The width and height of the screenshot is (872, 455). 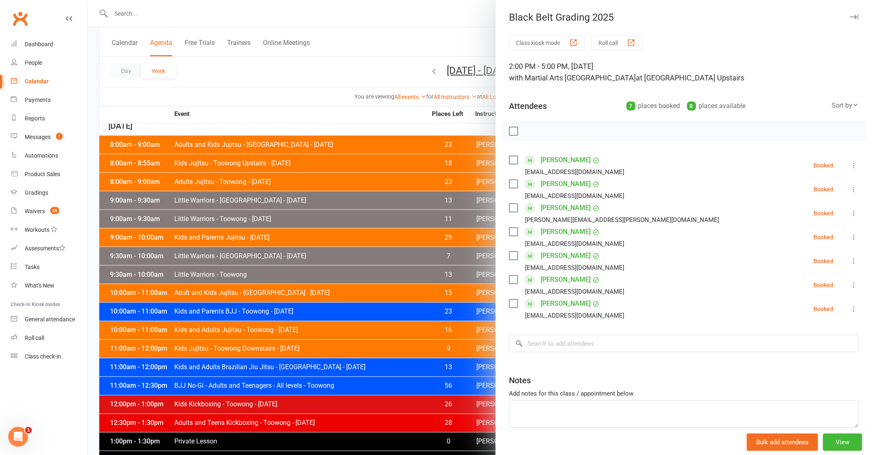 What do you see at coordinates (49, 100) in the screenshot?
I see `a: Payments` at bounding box center [49, 100].